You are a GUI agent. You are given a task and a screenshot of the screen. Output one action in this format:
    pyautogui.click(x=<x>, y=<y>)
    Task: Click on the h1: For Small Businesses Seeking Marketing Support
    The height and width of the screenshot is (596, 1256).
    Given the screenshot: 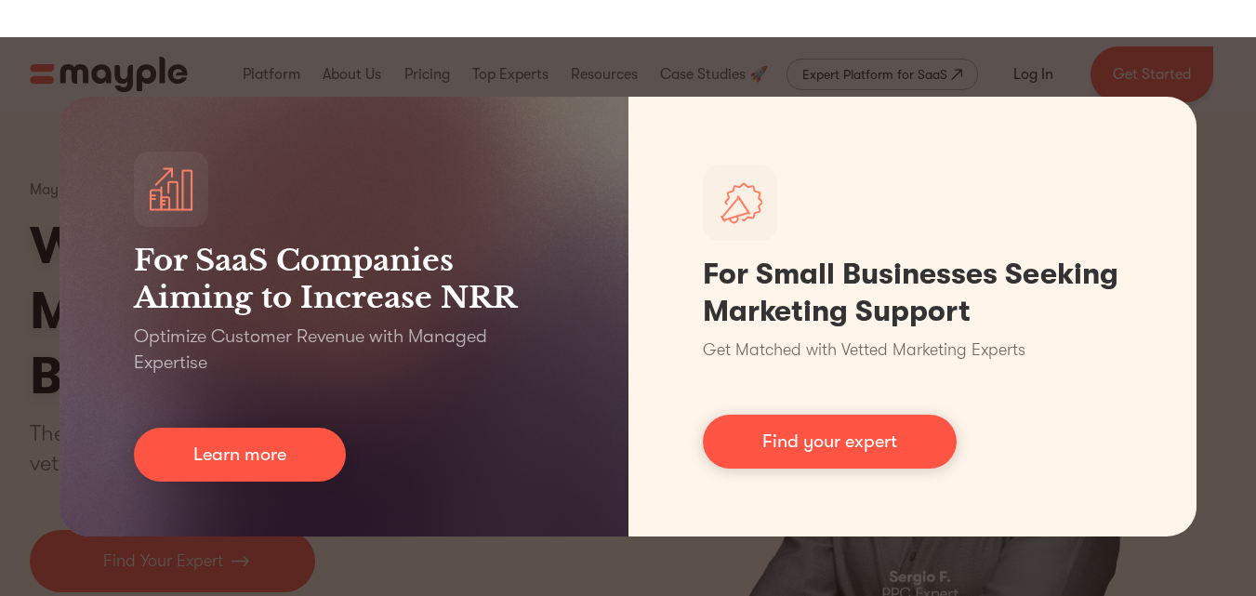 What is the action you would take?
    pyautogui.click(x=913, y=293)
    